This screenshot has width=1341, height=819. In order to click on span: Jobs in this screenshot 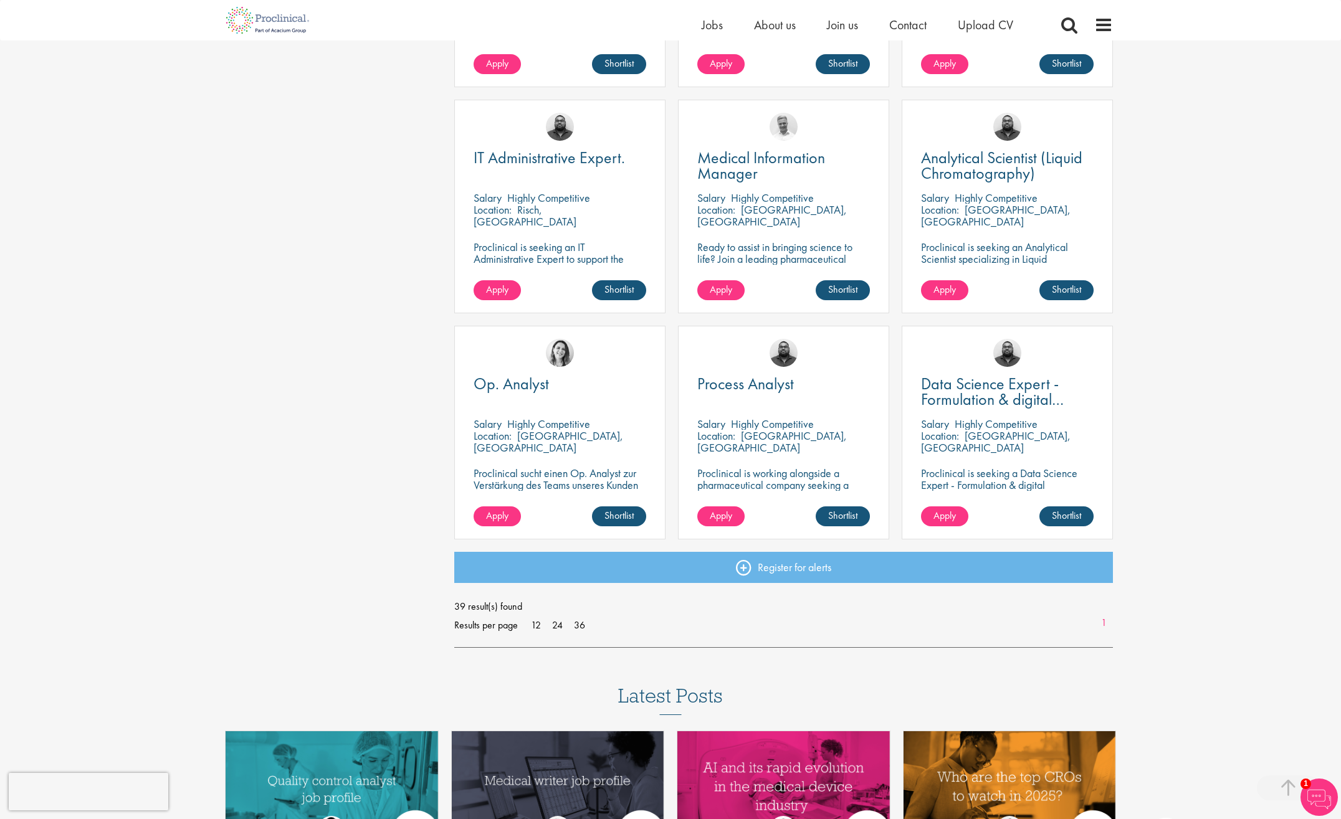, I will do `click(712, 25)`.